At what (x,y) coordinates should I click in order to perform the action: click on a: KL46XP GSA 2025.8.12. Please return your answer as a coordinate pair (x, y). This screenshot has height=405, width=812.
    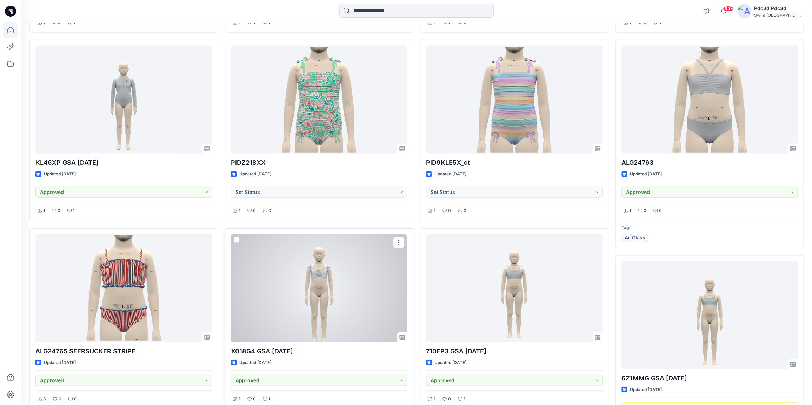
    Looking at the image, I should click on (124, 100).